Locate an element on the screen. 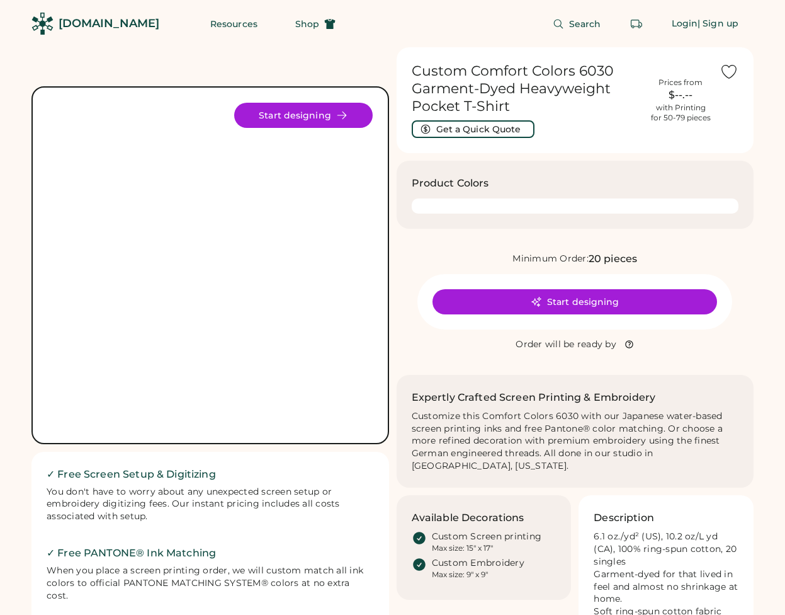 This screenshot has width=785, height=615. div: Minimum Order: is located at coordinates (551, 259).